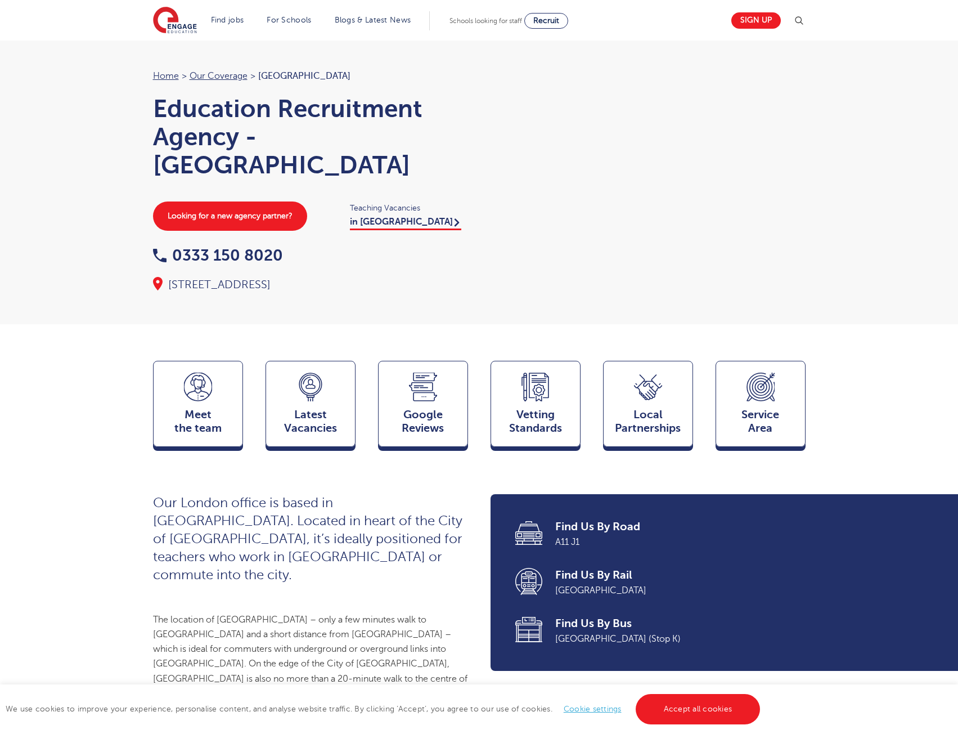 This screenshot has height=734, width=958. What do you see at coordinates (672, 542) in the screenshot?
I see `span: A11 J1` at bounding box center [672, 542].